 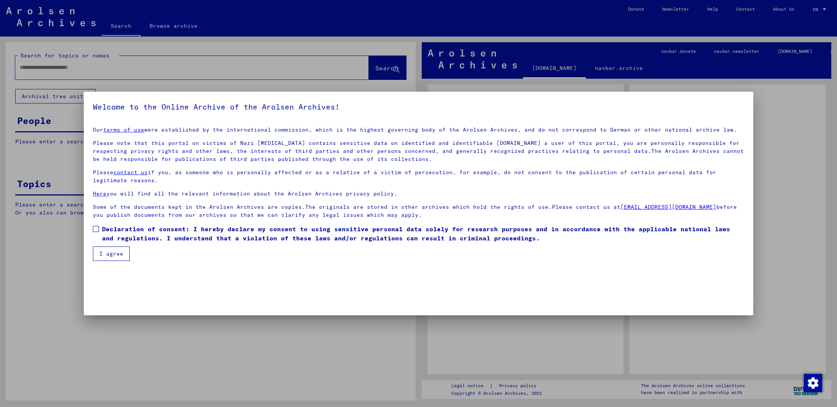 What do you see at coordinates (418, 177) in the screenshot?
I see `p: Please if you, as someone who is personally affected or as a relative of a victim of persecution,...` at bounding box center [418, 177].